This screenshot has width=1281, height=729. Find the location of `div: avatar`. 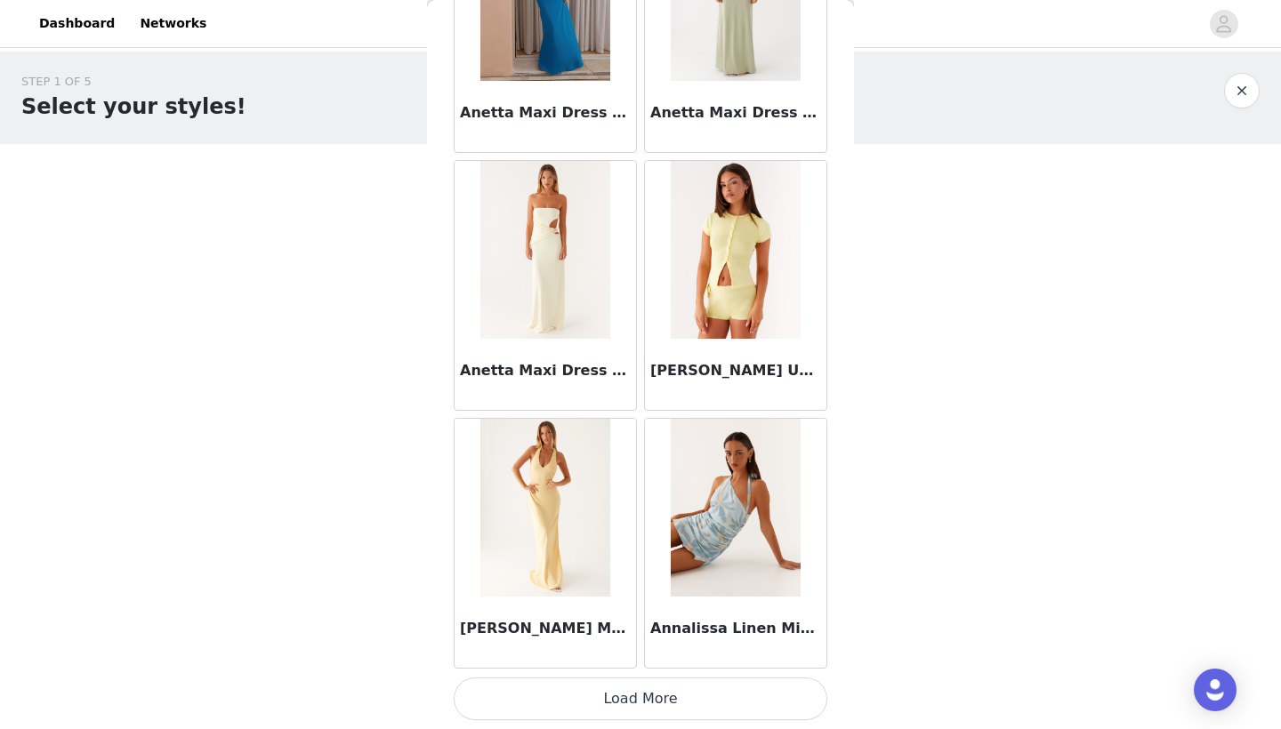

div: avatar is located at coordinates (1223, 24).